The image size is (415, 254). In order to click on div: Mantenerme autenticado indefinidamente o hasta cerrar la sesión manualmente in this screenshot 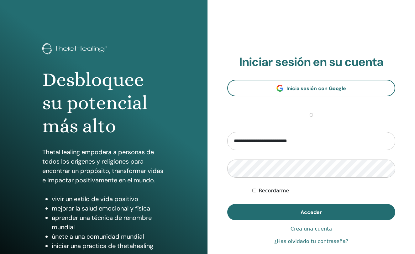, I will do `click(323, 191)`.